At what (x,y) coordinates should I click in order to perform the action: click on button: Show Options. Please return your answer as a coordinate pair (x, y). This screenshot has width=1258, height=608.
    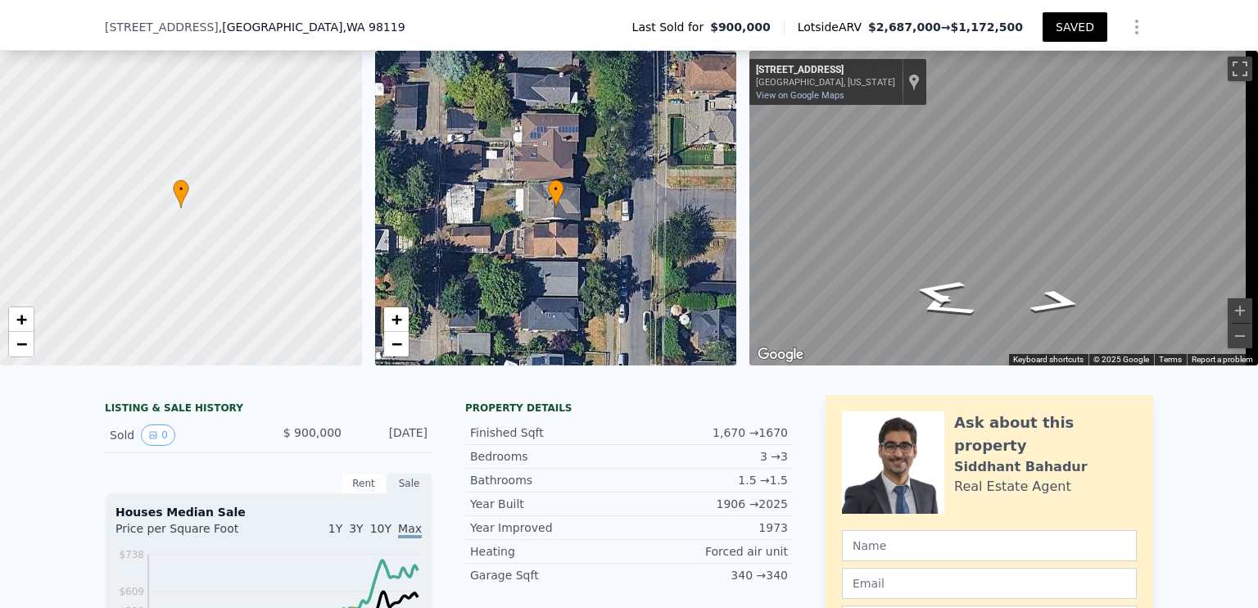
    Looking at the image, I should click on (1137, 27).